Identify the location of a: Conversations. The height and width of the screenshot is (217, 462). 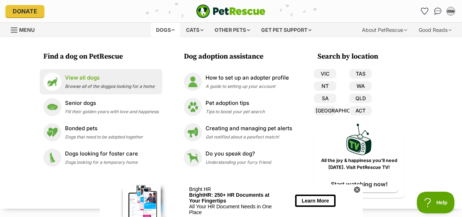
(438, 11).